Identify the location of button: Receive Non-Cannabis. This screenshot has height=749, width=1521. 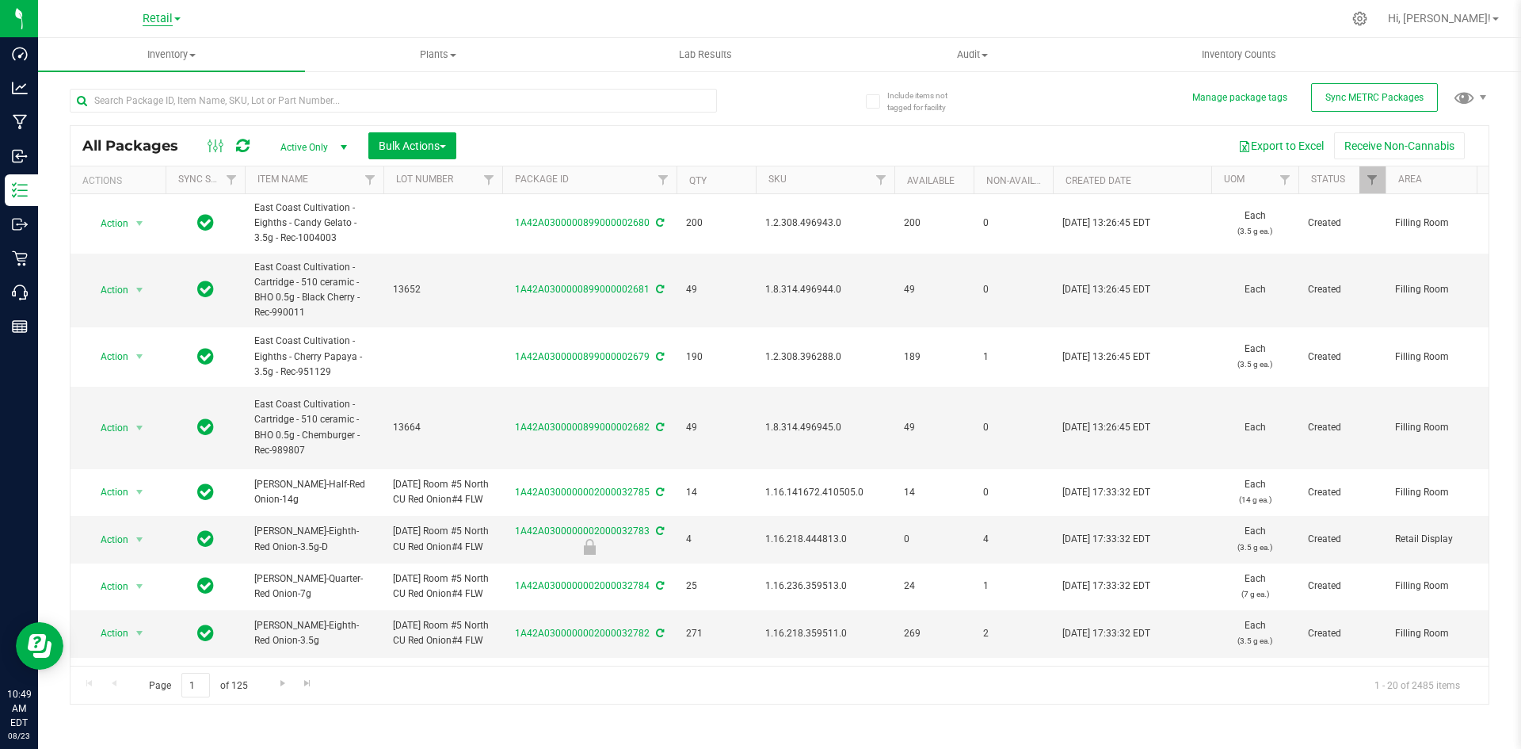
(1399, 146).